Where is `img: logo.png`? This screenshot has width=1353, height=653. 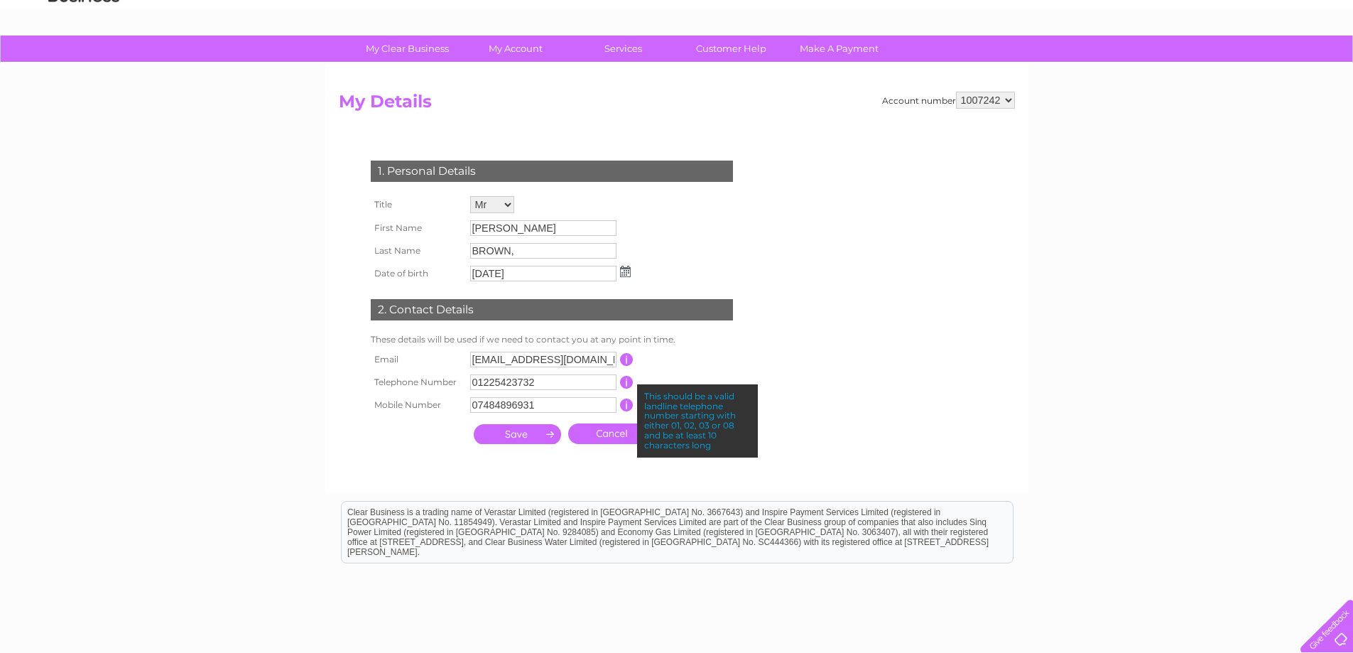
img: logo.png is located at coordinates (84, 58).